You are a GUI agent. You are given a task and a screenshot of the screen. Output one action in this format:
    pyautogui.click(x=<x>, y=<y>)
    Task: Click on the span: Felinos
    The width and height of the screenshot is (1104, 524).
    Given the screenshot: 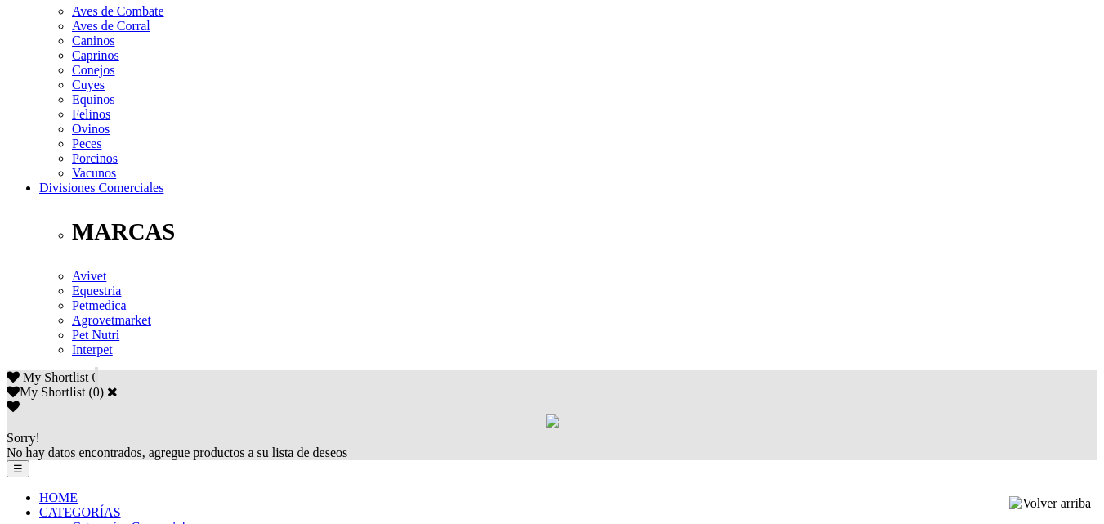 What is the action you would take?
    pyautogui.click(x=91, y=114)
    